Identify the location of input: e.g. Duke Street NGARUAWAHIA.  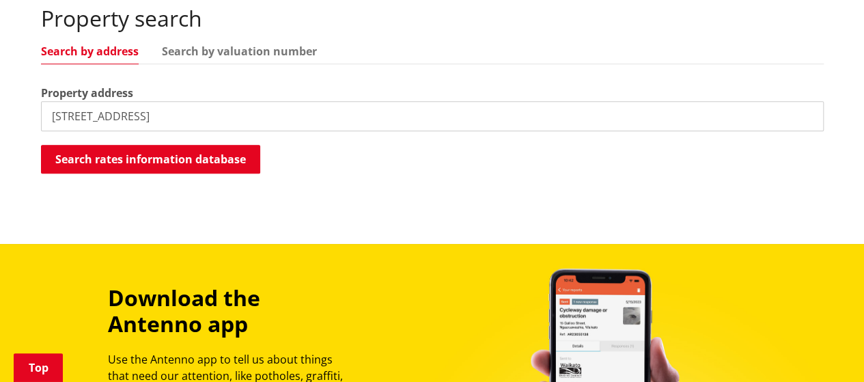
(432, 116).